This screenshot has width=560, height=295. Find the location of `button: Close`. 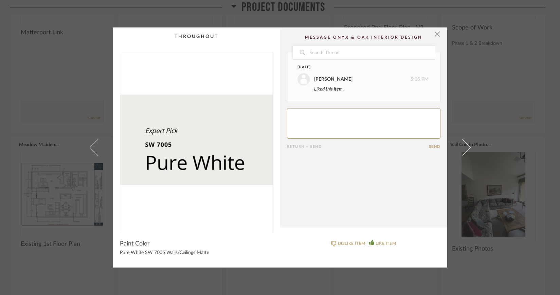

button: Close is located at coordinates (437, 34).